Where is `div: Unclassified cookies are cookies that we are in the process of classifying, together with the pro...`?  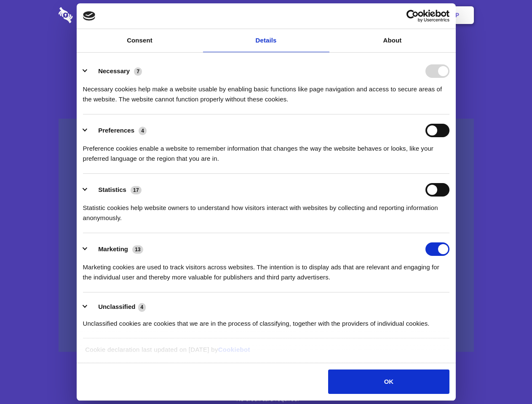 div: Unclassified cookies are cookies that we are in the process of classifying, together with the pro... is located at coordinates (266, 320).